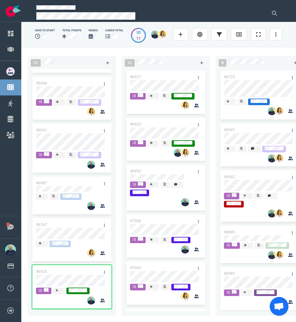  Describe the element at coordinates (229, 232) in the screenshot. I see `a: #6889` at that location.